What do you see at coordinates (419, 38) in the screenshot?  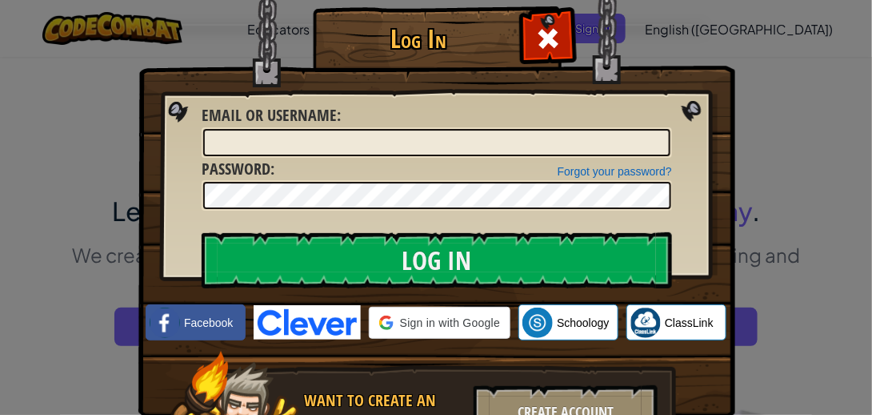 I see `h1: Log In` at bounding box center [419, 38].